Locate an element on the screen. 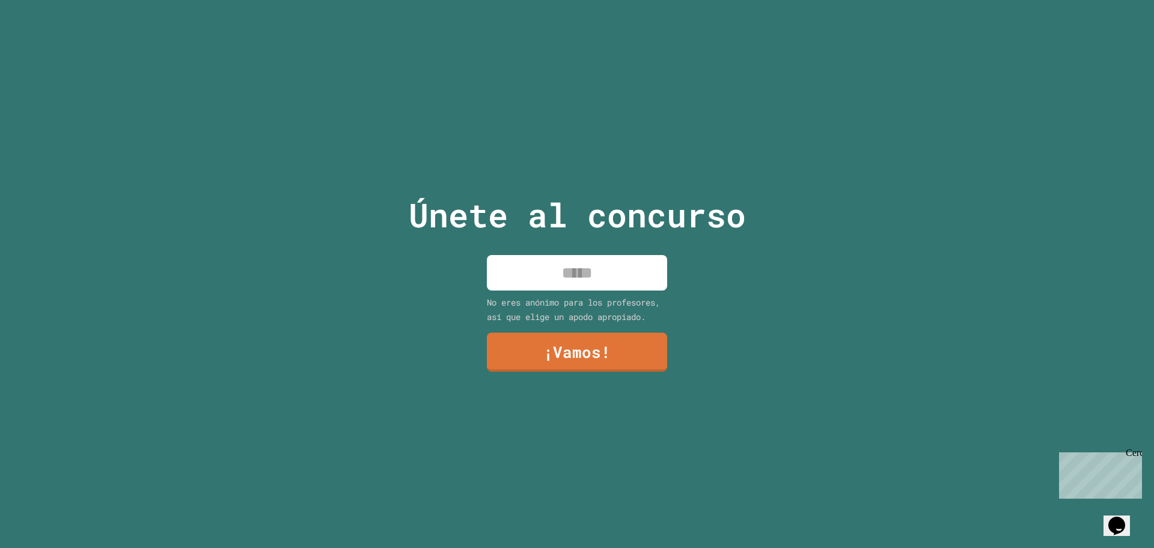 Image resolution: width=1154 pixels, height=548 pixels. div: ¡Chatea con nosotros ahora!Cerca is located at coordinates (44, 46).